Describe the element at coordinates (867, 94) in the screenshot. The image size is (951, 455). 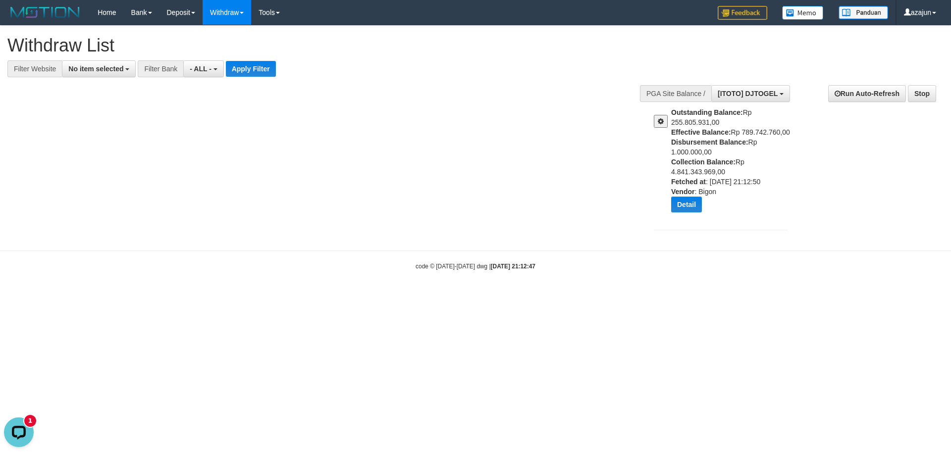
I see `a: Run Auto-Refresh` at that location.